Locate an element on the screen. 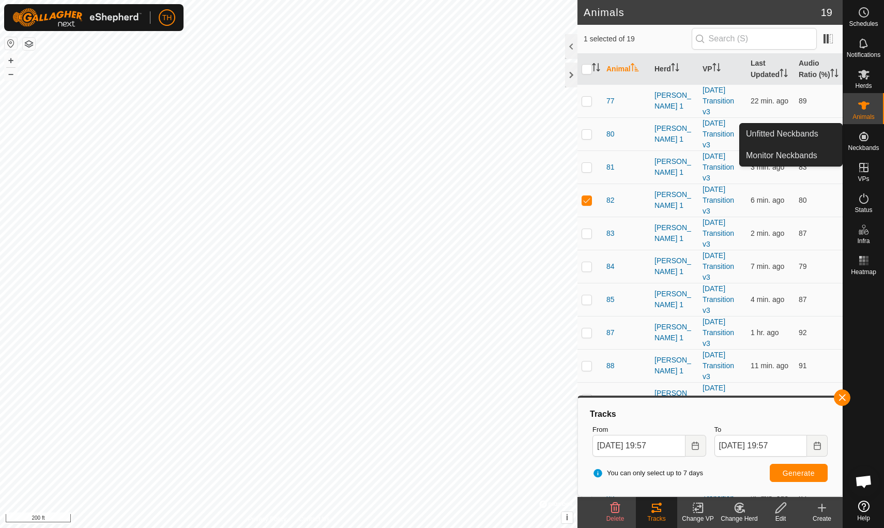 The width and height of the screenshot is (884, 528). span: Oct 9, 2025 at 7:54 PM is located at coordinates (767, 167).